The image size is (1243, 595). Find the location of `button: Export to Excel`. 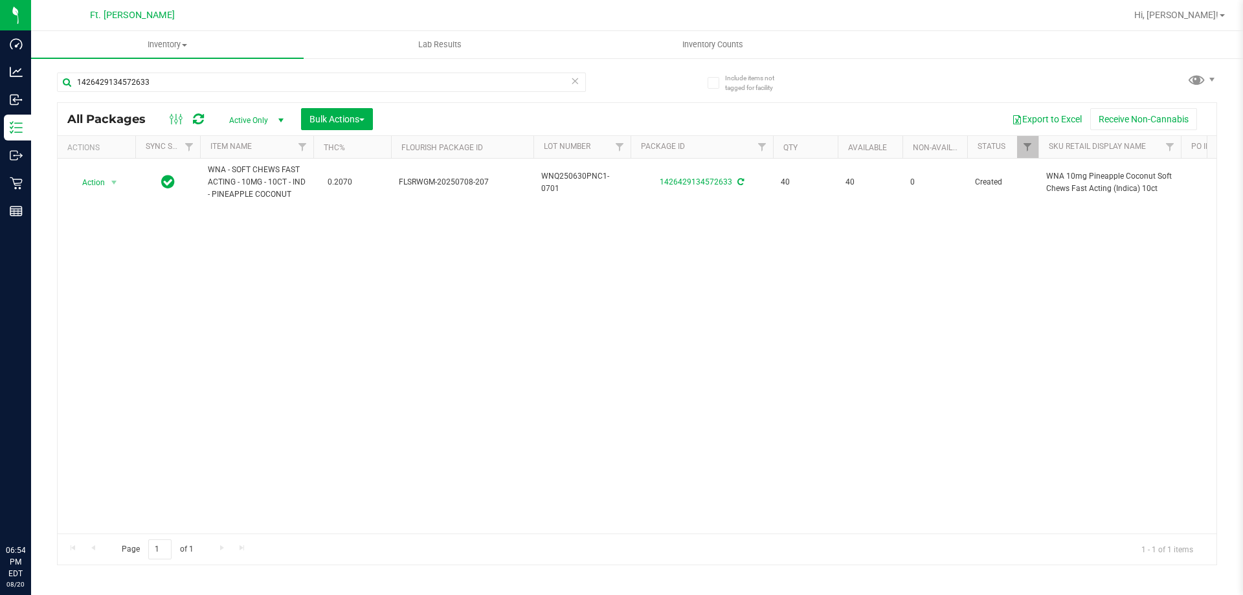

button: Export to Excel is located at coordinates (1047, 119).